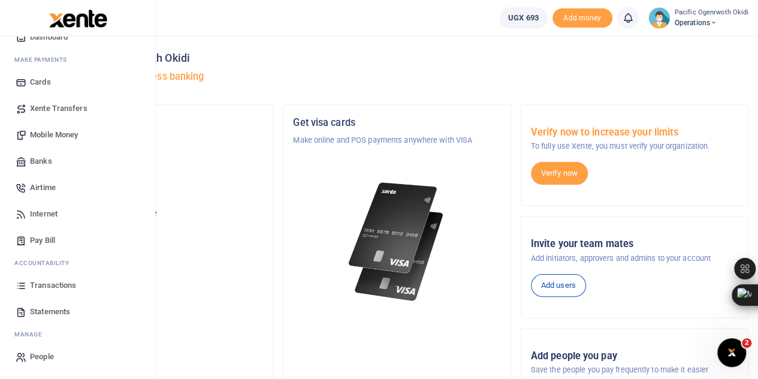 The width and height of the screenshot is (758, 379). What do you see at coordinates (59, 108) in the screenshot?
I see `span: Xente Transfers` at bounding box center [59, 108].